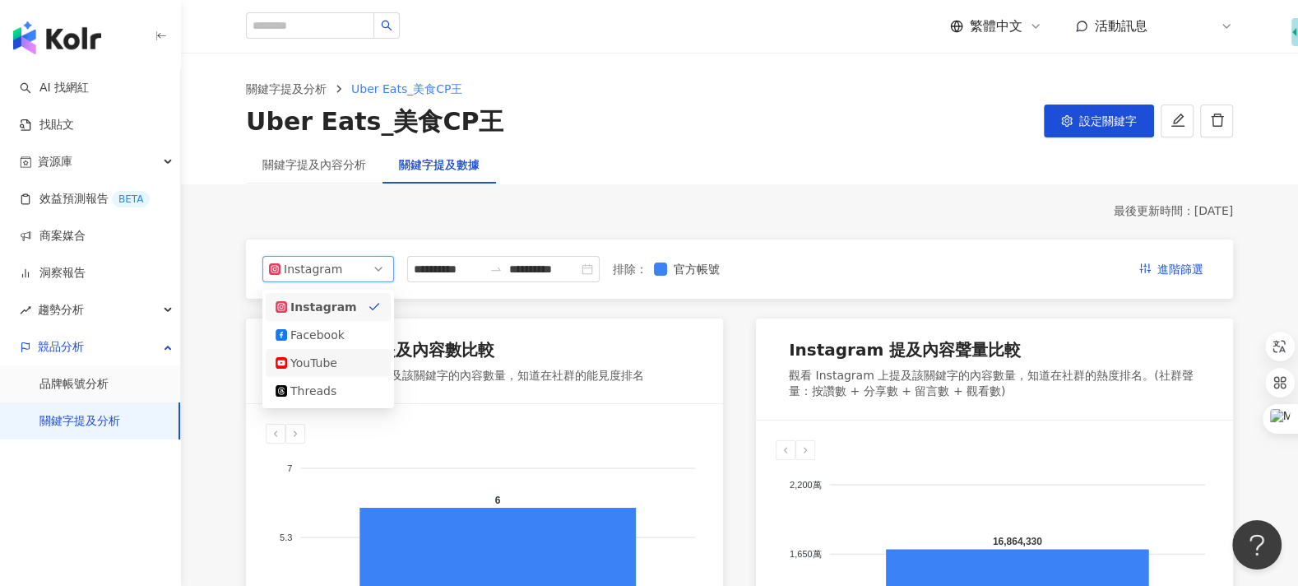  What do you see at coordinates (496, 269) in the screenshot?
I see `span: swap-right` at bounding box center [496, 269].